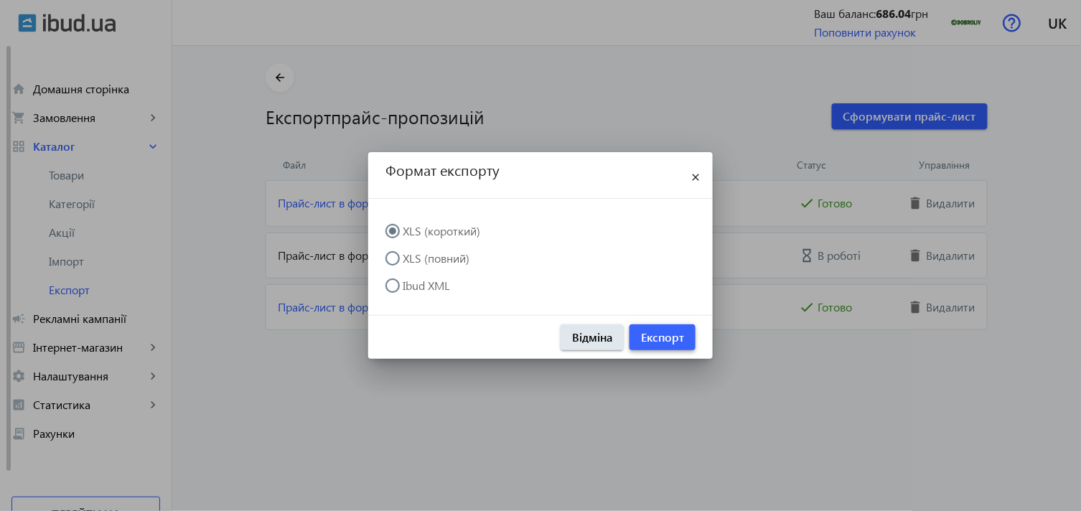  I want to click on button: Експорт, so click(663, 337).